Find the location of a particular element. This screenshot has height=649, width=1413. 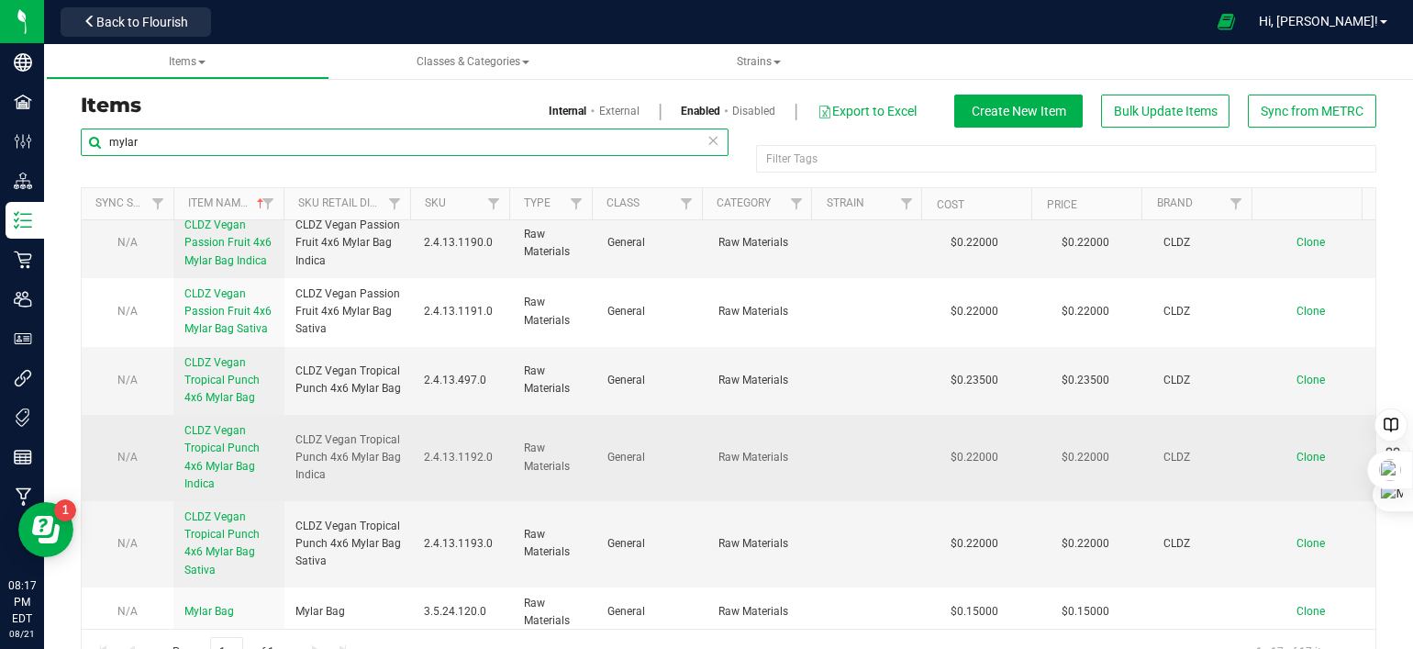

span: Strains is located at coordinates (759, 61).